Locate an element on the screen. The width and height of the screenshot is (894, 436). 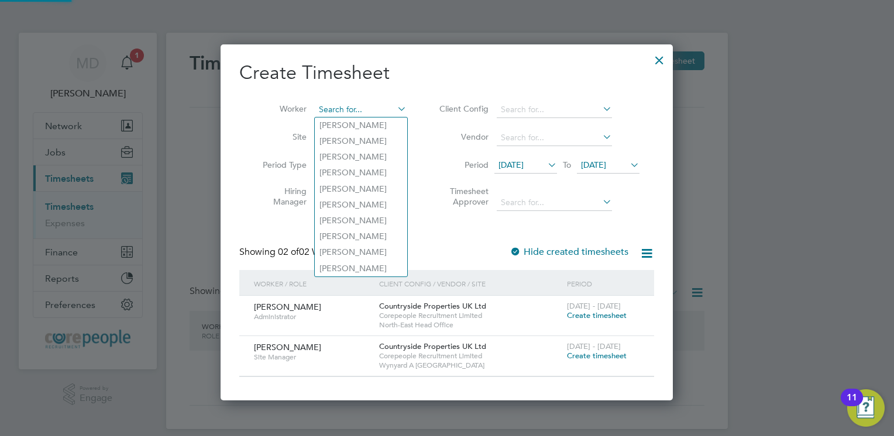
div: Showing is located at coordinates (294, 252).